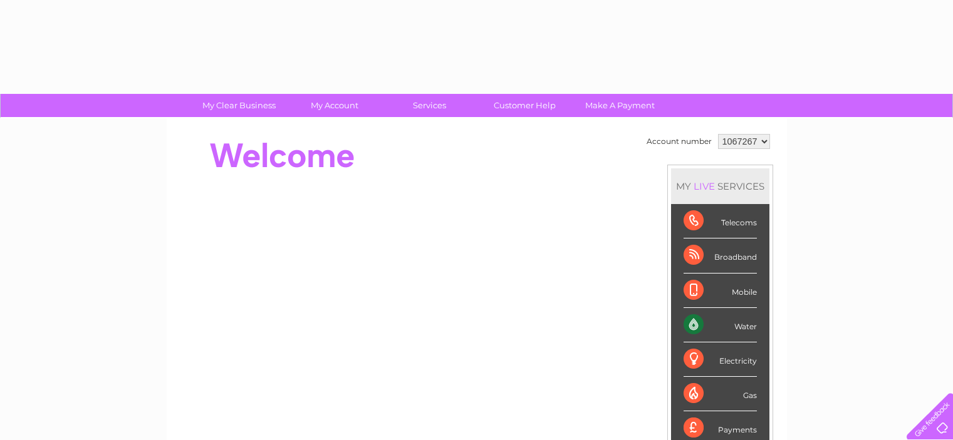 The height and width of the screenshot is (440, 953). What do you see at coordinates (720, 291) in the screenshot?
I see `div: Mobile` at bounding box center [720, 291].